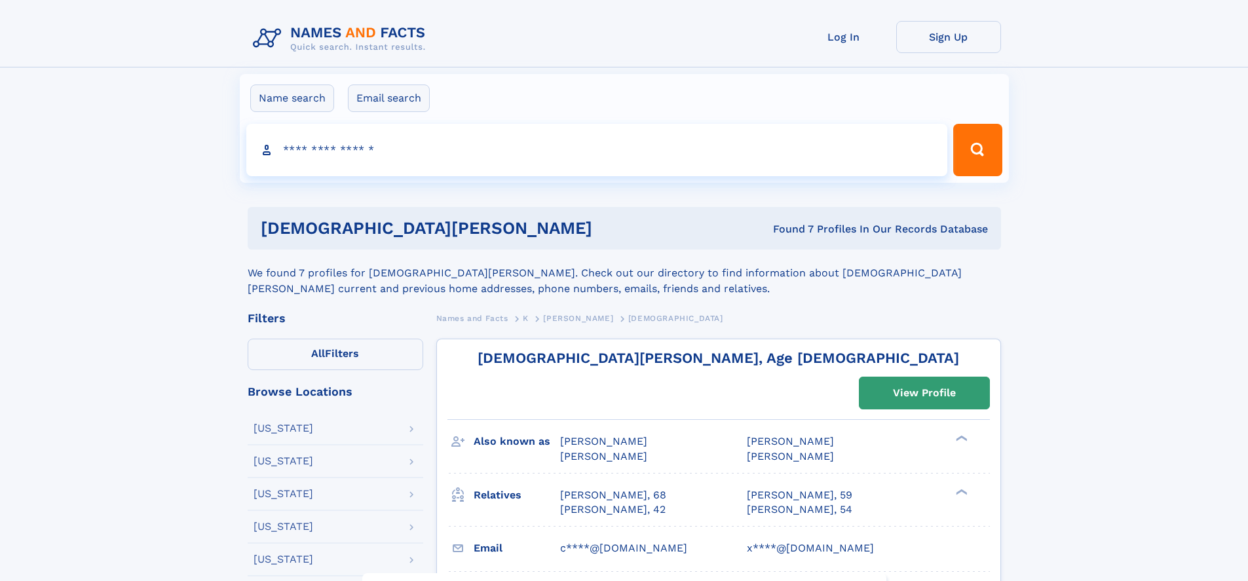 The image size is (1248, 581). Describe the element at coordinates (835, 229) in the screenshot. I see `div: Found 7 Profiles In Our Records Database` at that location.